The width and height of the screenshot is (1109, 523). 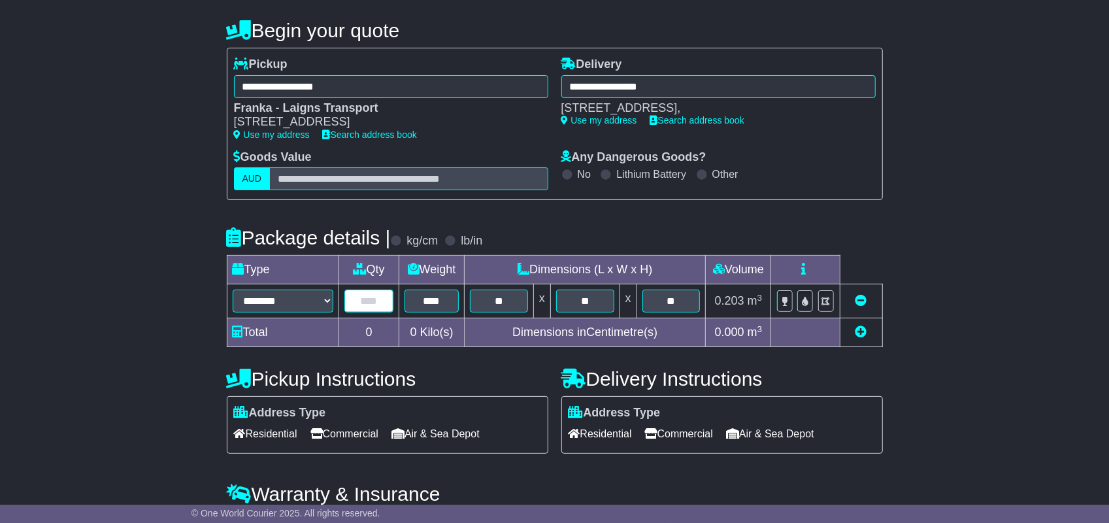 What do you see at coordinates (584, 174) in the screenshot?
I see `label: No` at bounding box center [584, 174].